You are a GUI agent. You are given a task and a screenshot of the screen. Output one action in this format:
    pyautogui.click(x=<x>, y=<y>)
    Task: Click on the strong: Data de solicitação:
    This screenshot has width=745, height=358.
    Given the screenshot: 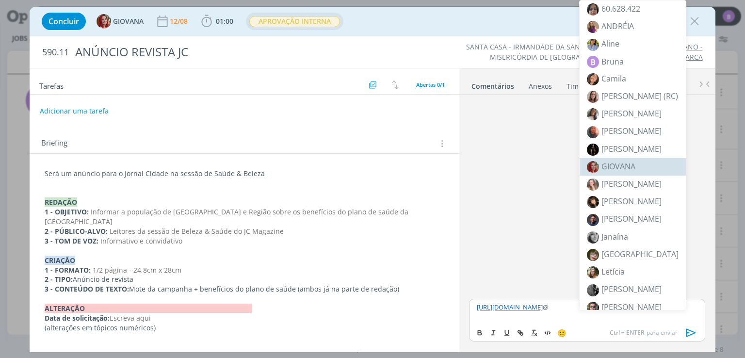 What is the action you would take?
    pyautogui.click(x=77, y=318)
    